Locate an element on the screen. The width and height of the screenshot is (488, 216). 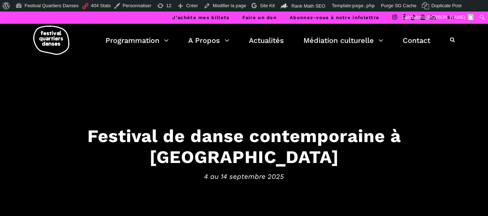
a: Abonnez-vous à notre infolettre is located at coordinates (334, 17).